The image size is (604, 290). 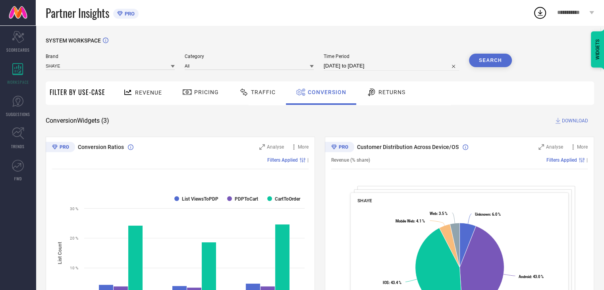 I want to click on span: SHAYE, so click(x=365, y=201).